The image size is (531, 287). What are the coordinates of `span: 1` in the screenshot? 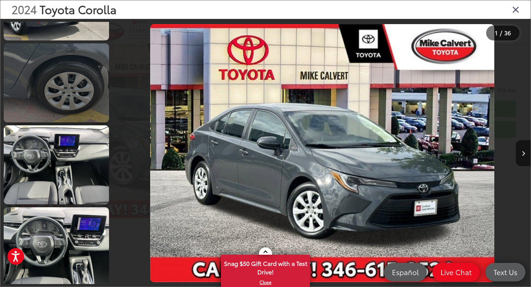 It's located at (496, 33).